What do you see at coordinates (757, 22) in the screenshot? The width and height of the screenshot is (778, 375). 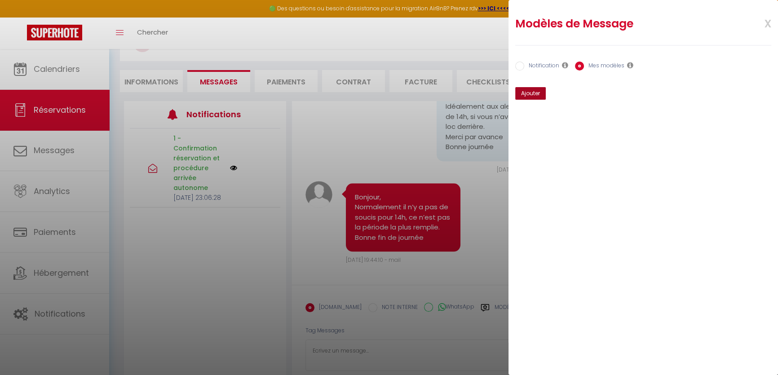 I see `span: x` at bounding box center [757, 22].